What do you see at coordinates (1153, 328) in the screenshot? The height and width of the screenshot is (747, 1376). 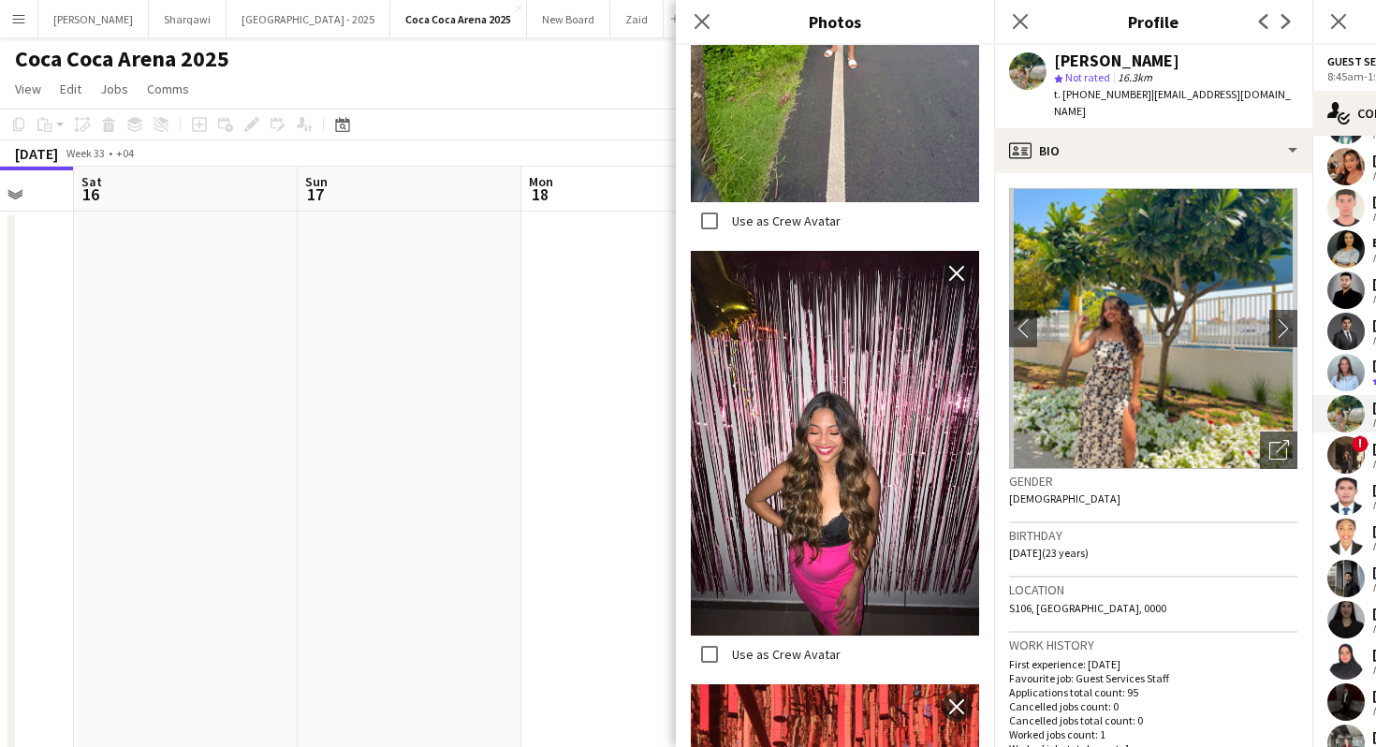 I see `img: Crew avatar or photo` at bounding box center [1153, 328].